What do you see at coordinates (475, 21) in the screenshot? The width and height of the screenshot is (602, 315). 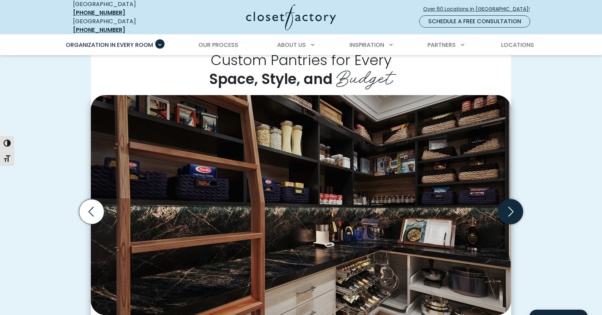 I see `a: Schedule a Free Consultation` at bounding box center [475, 21].